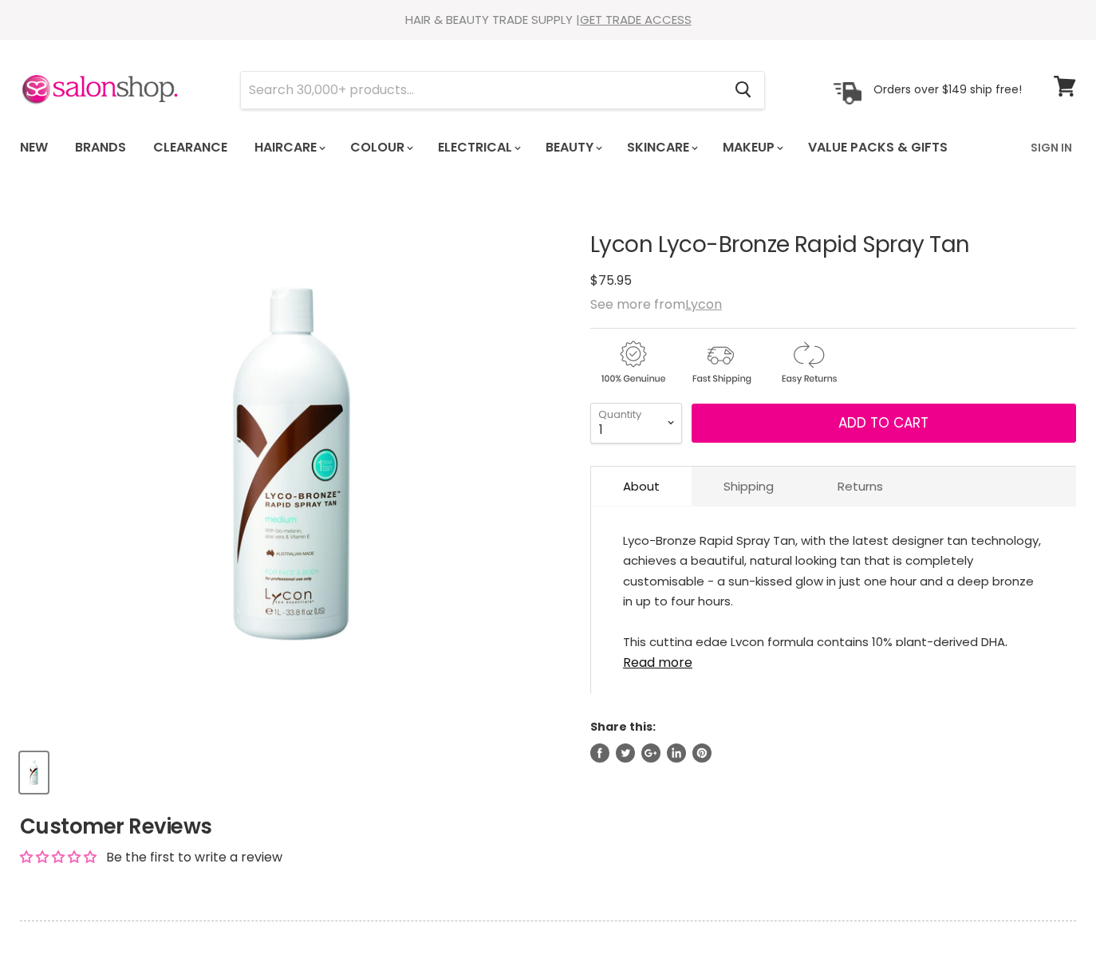 The image size is (1096, 962). What do you see at coordinates (633, 362) in the screenshot?
I see `img: genuine.gif` at bounding box center [633, 362].